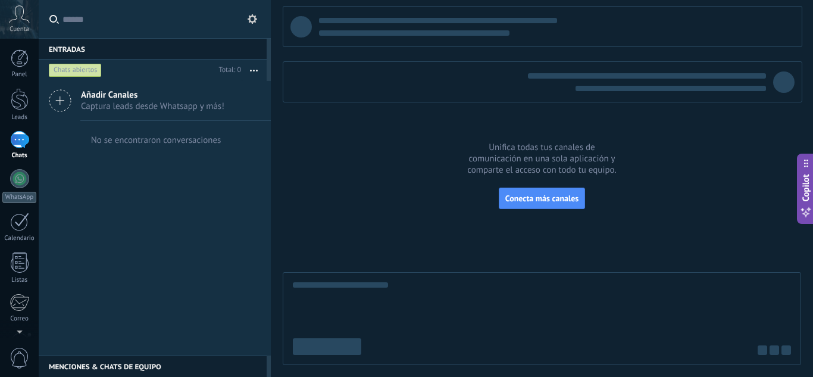 The image size is (813, 377). Describe the element at coordinates (20, 117) in the screenshot. I see `div: Leads` at that location.